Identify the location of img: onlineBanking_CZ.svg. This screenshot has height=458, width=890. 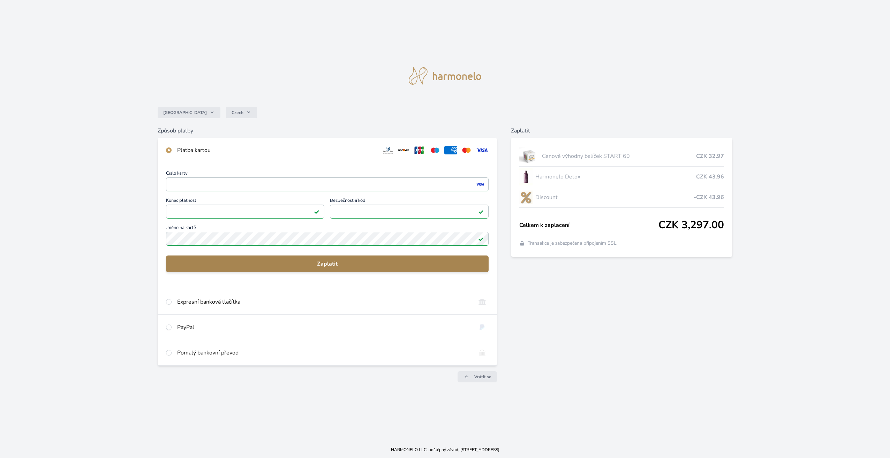
(482, 302).